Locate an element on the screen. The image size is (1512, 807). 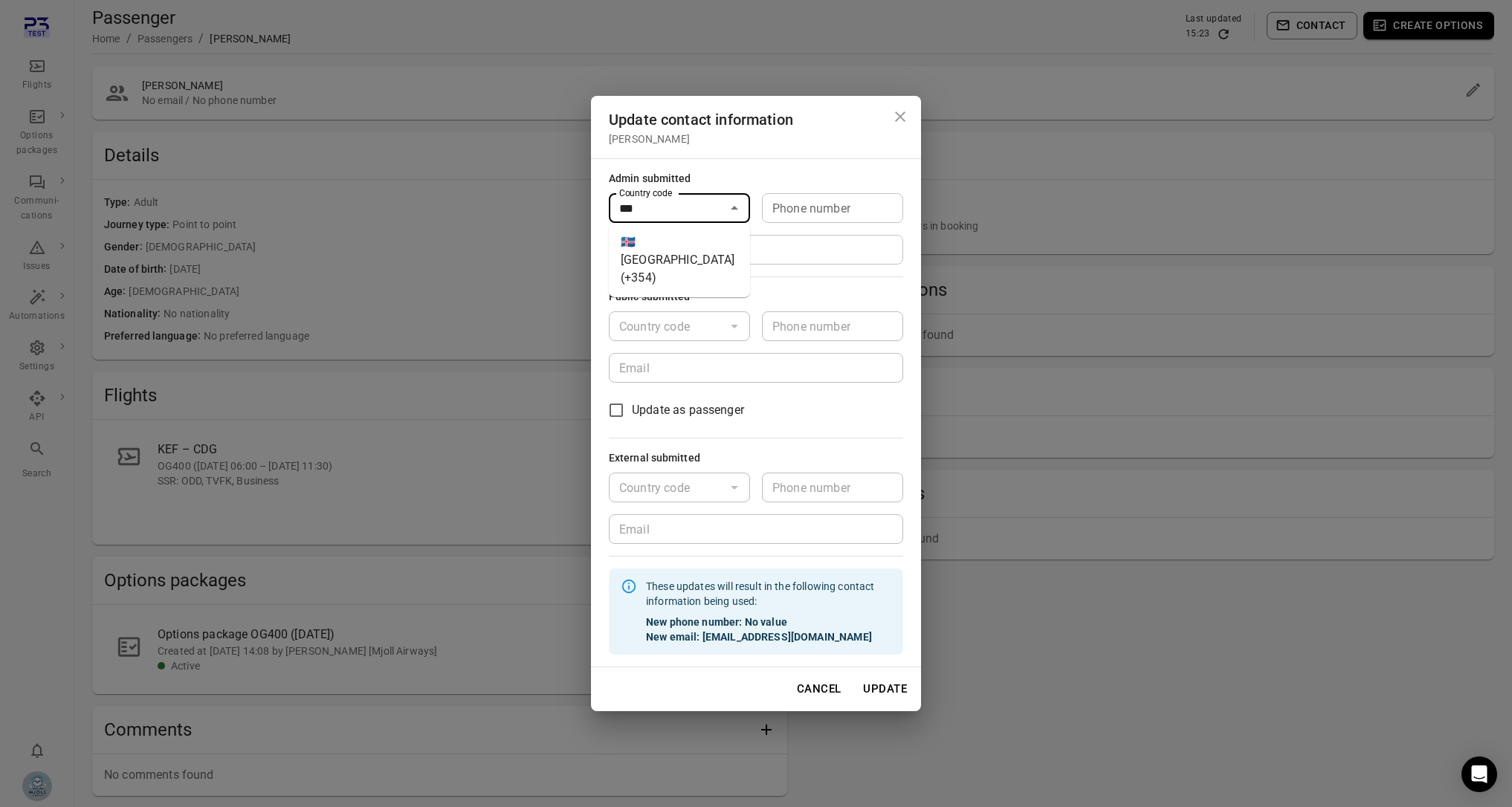
button: Close dialog is located at coordinates (900, 117).